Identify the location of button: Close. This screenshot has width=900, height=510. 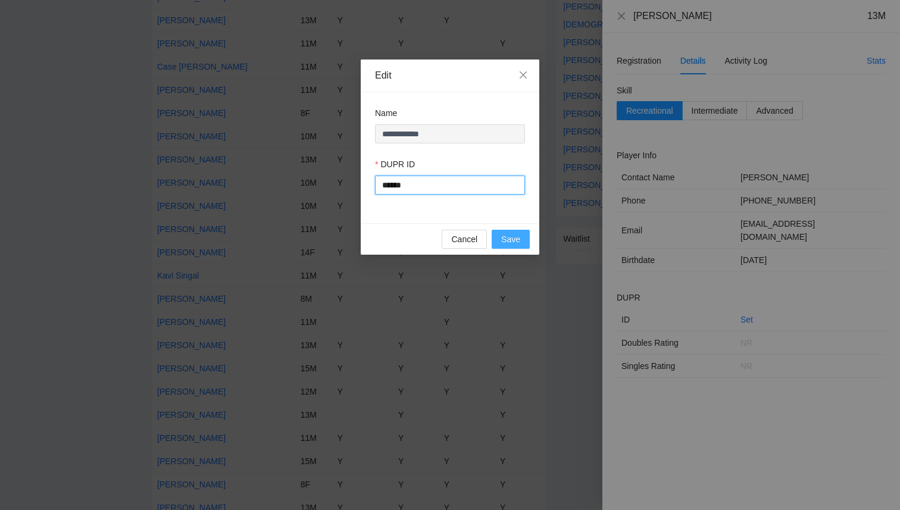
(523, 76).